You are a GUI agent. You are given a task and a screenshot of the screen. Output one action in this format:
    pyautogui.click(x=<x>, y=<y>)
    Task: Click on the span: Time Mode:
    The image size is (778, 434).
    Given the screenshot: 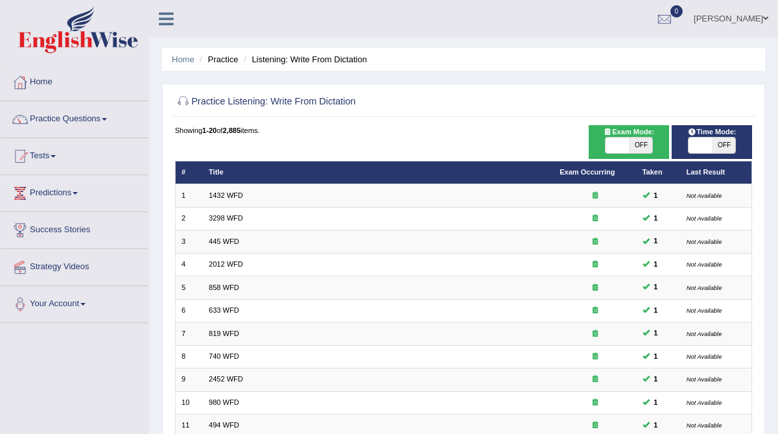 What is the action you would take?
    pyautogui.click(x=712, y=132)
    